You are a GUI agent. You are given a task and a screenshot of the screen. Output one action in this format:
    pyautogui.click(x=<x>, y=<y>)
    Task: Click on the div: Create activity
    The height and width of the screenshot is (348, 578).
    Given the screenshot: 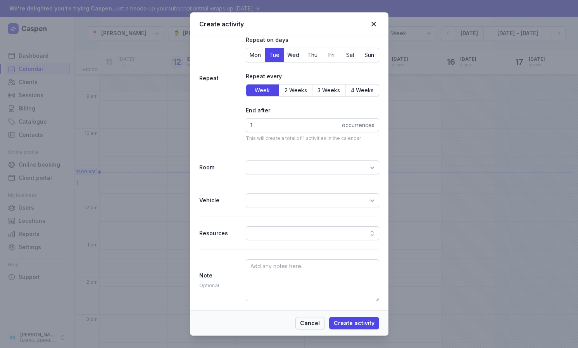 What is the action you would take?
    pyautogui.click(x=284, y=24)
    